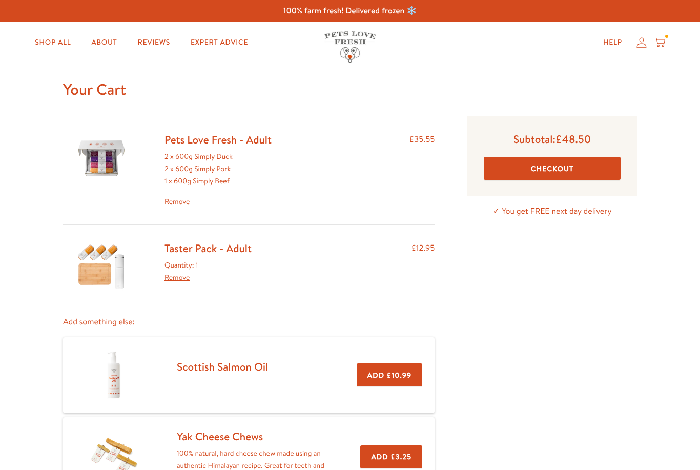  What do you see at coordinates (350, 47) in the screenshot?
I see `img: Pets Love Fresh` at bounding box center [350, 47].